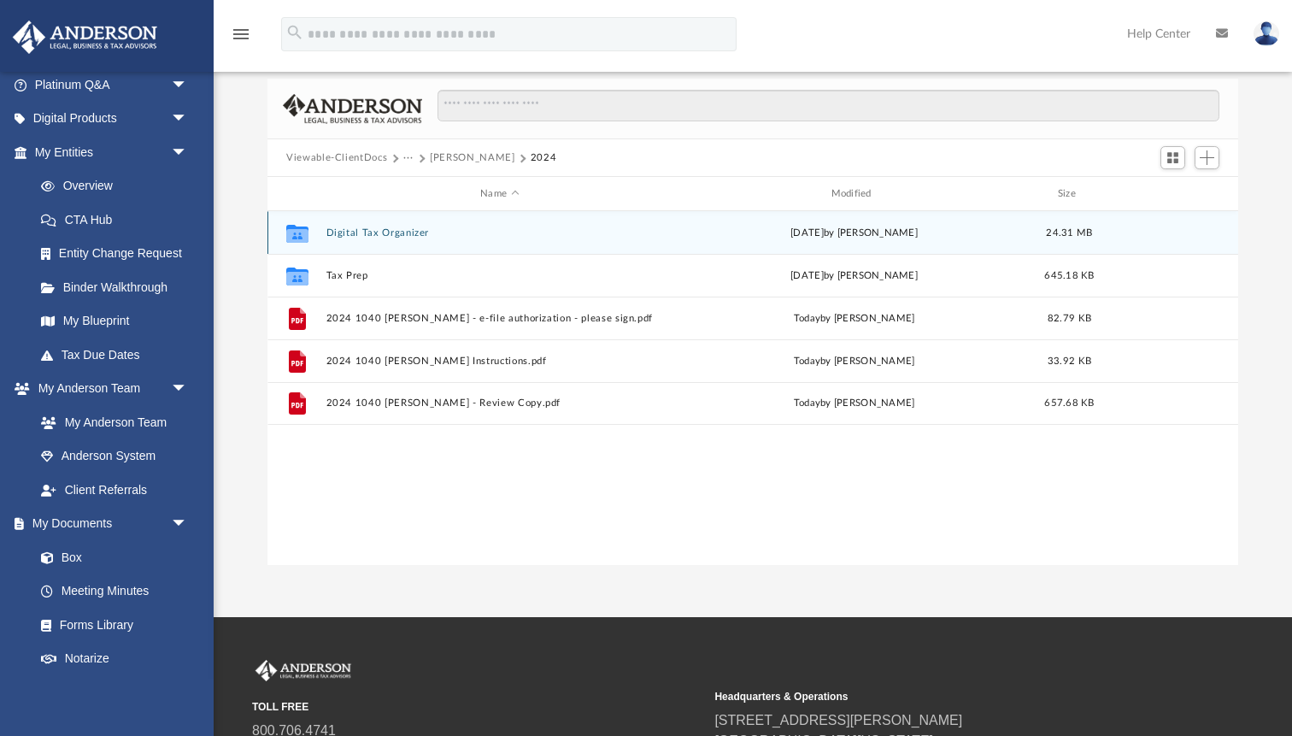 The width and height of the screenshot is (1292, 736). I want to click on button: Switch to Grid View, so click(1173, 158).